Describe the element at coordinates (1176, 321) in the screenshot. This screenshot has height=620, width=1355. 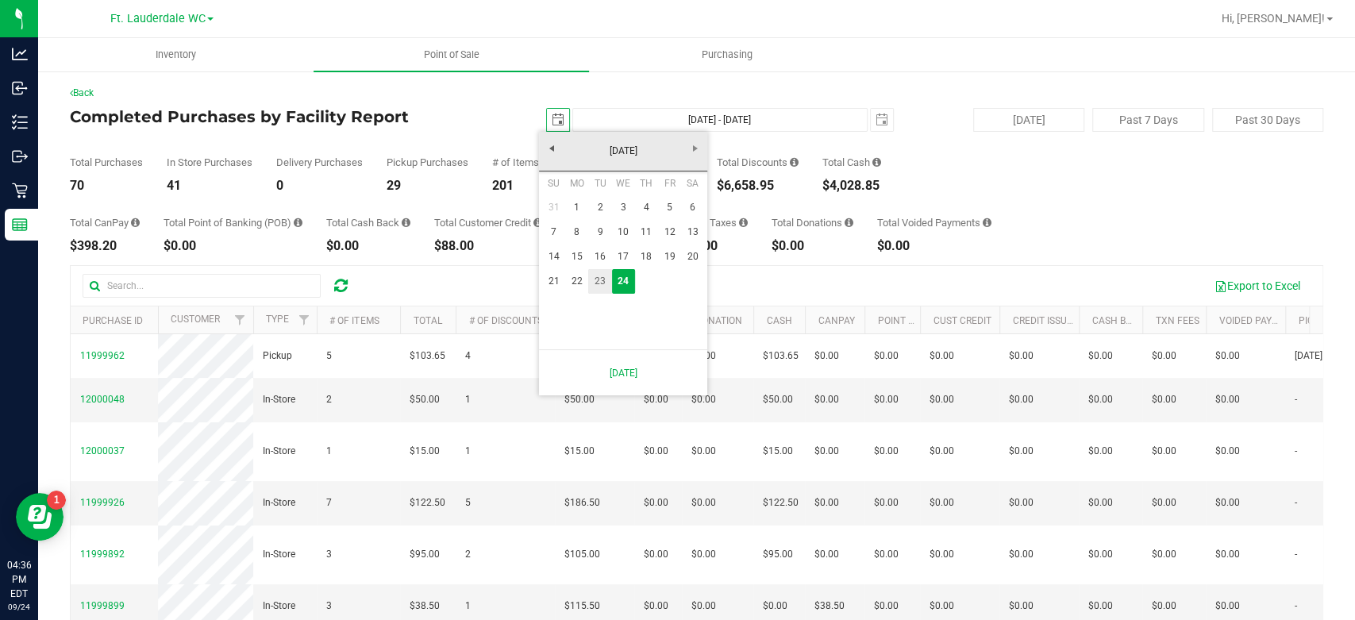
I see `a: Txn Fees` at that location.